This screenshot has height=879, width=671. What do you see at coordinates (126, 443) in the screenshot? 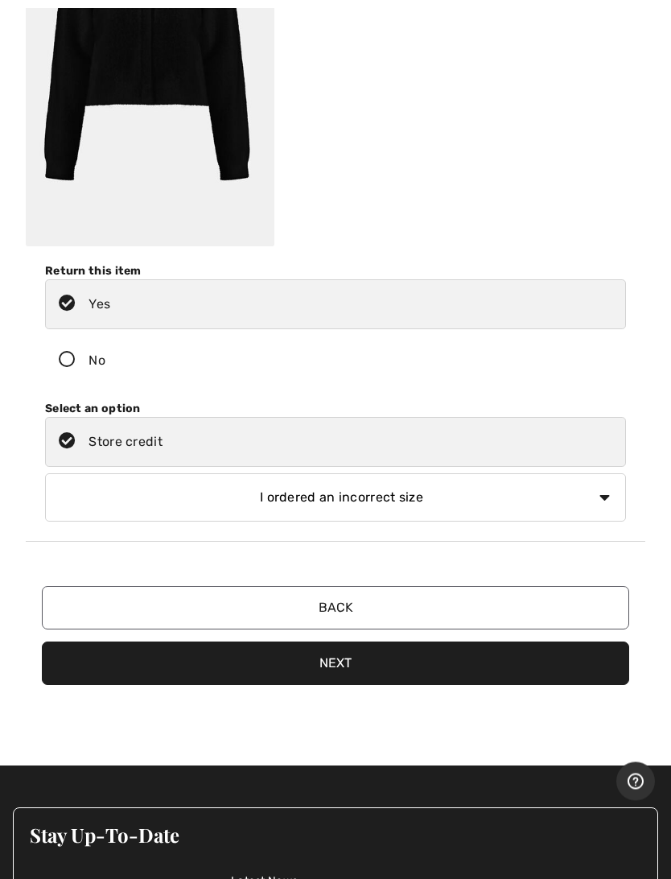
I see `div: Store credit` at bounding box center [126, 443].